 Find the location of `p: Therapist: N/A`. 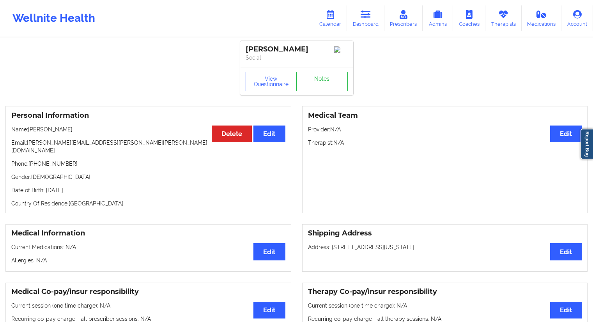

p: Therapist: N/A is located at coordinates (445, 143).